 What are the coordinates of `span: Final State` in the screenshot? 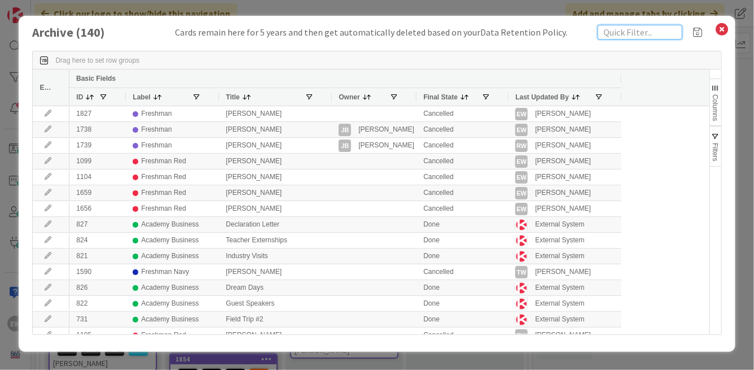 It's located at (440, 97).